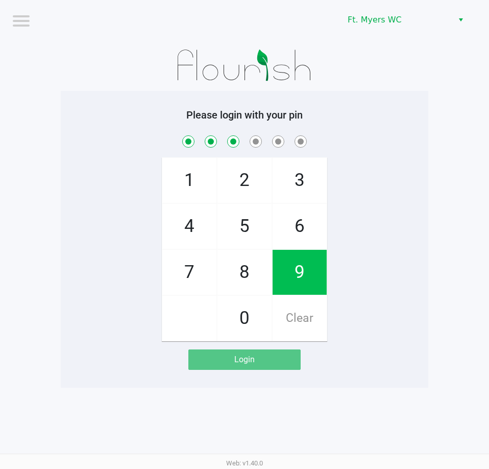 This screenshot has width=489, height=469. I want to click on span: 6, so click(300, 226).